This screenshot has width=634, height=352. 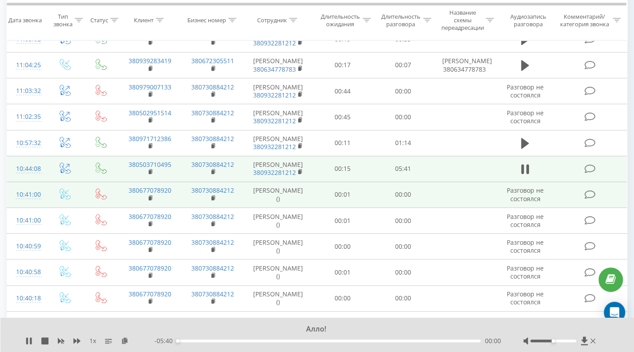 I want to click on div: Клиент, so click(x=144, y=20).